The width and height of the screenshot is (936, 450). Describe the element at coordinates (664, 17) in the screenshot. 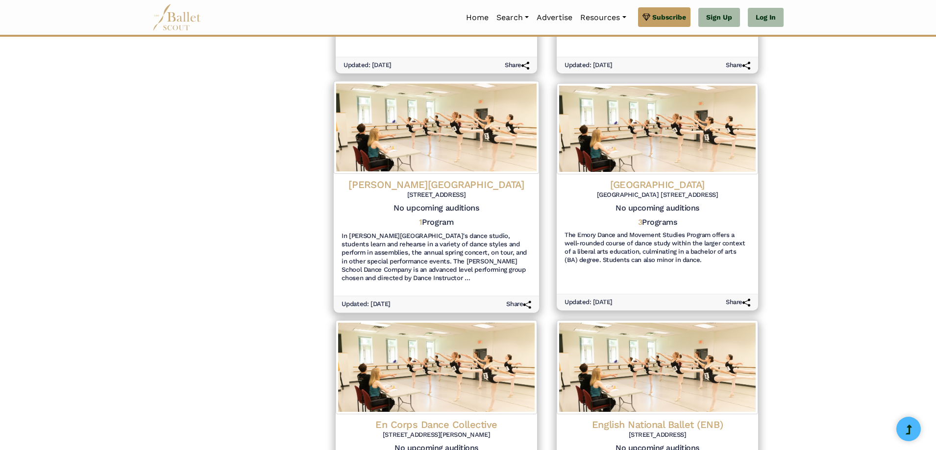

I see `a: Subscribe` at that location.